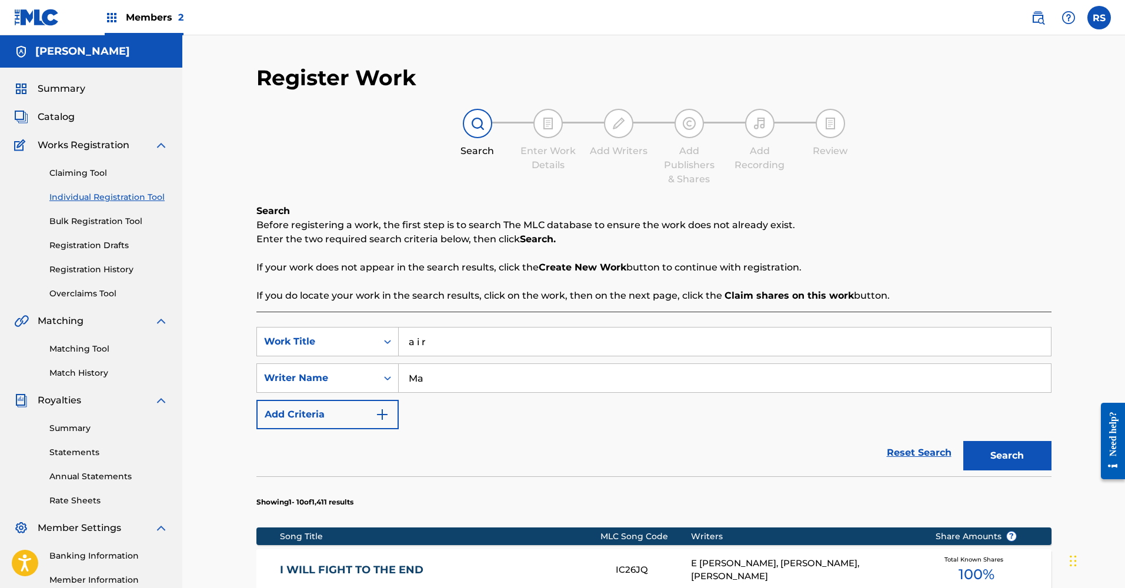 The height and width of the screenshot is (588, 1125). I want to click on a: Rate Sheets, so click(109, 500).